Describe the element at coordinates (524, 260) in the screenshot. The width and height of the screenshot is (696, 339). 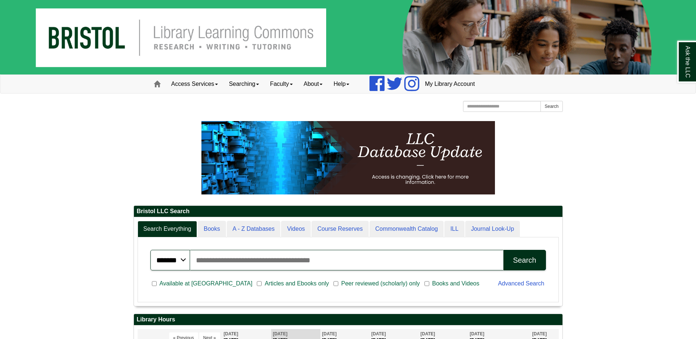
I see `div: Search` at that location.